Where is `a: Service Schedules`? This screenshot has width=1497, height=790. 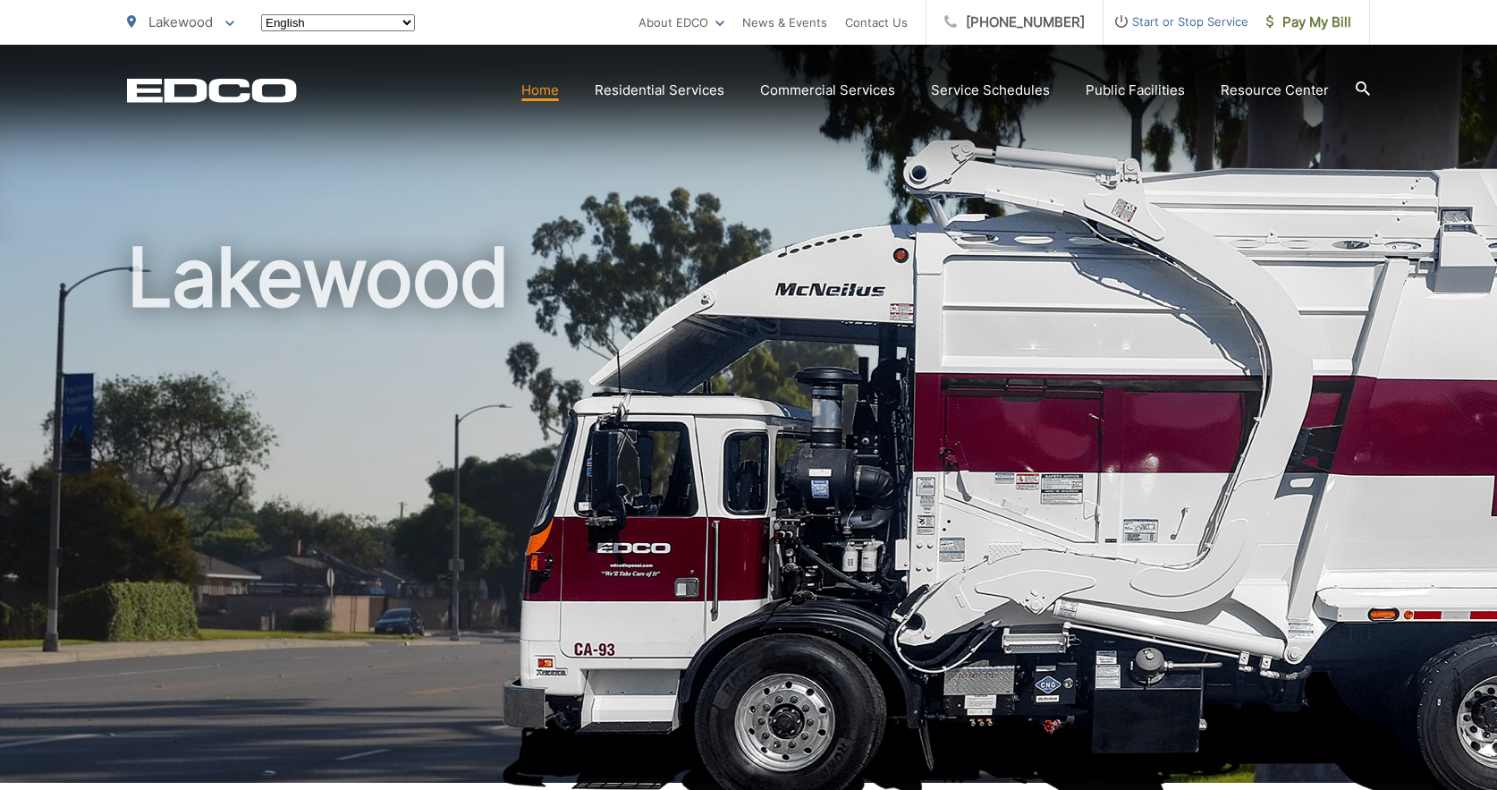 a: Service Schedules is located at coordinates (990, 90).